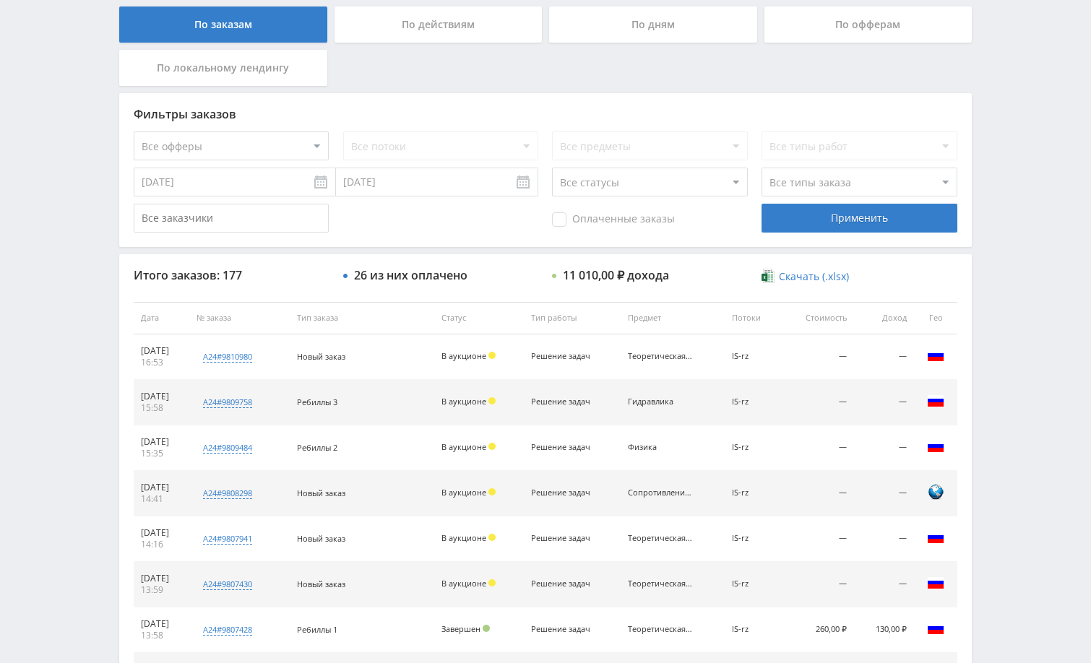 This screenshot has height=663, width=1091. Describe the element at coordinates (615, 275) in the screenshot. I see `div: 11 010,00 ₽ дохода` at that location.